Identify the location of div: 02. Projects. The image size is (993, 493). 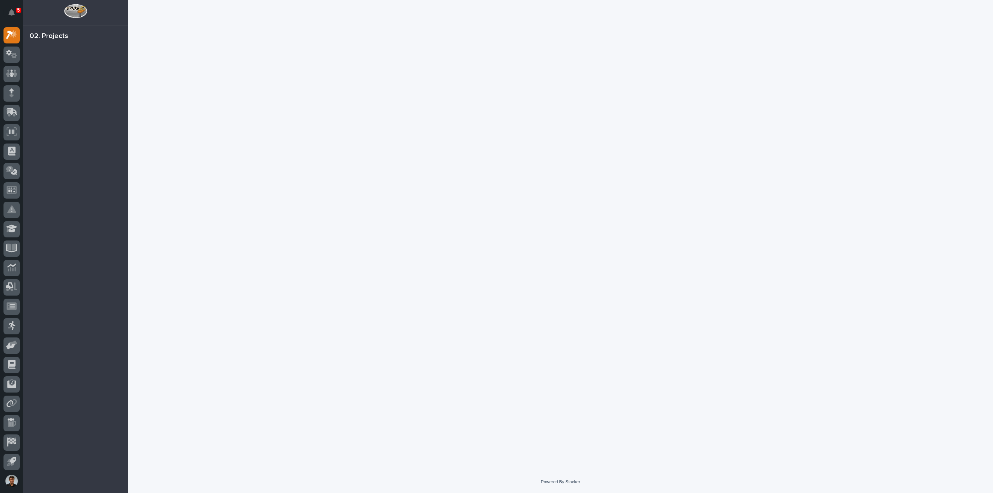
(49, 36).